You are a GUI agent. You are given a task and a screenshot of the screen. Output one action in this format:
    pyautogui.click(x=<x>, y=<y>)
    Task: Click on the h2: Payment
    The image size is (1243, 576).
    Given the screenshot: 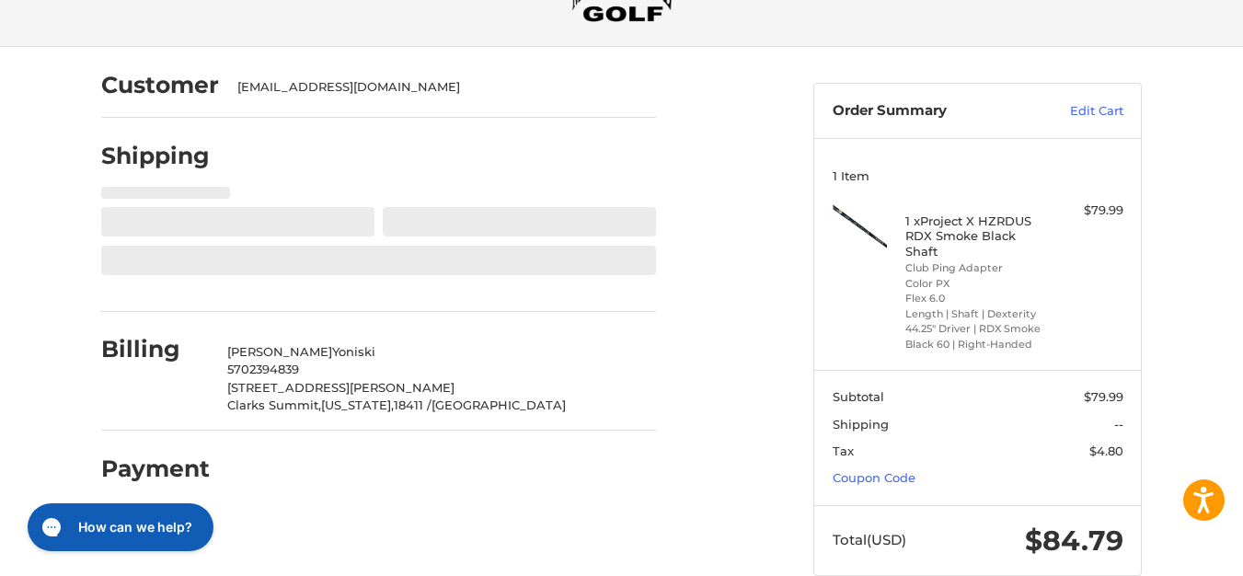 What is the action you would take?
    pyautogui.click(x=155, y=468)
    